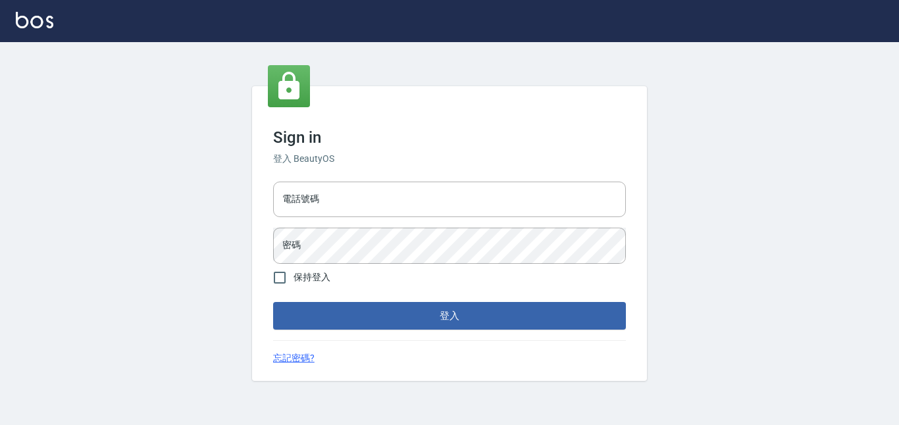 This screenshot has height=425, width=899. What do you see at coordinates (312, 277) in the screenshot?
I see `span: 保持登入` at bounding box center [312, 277].